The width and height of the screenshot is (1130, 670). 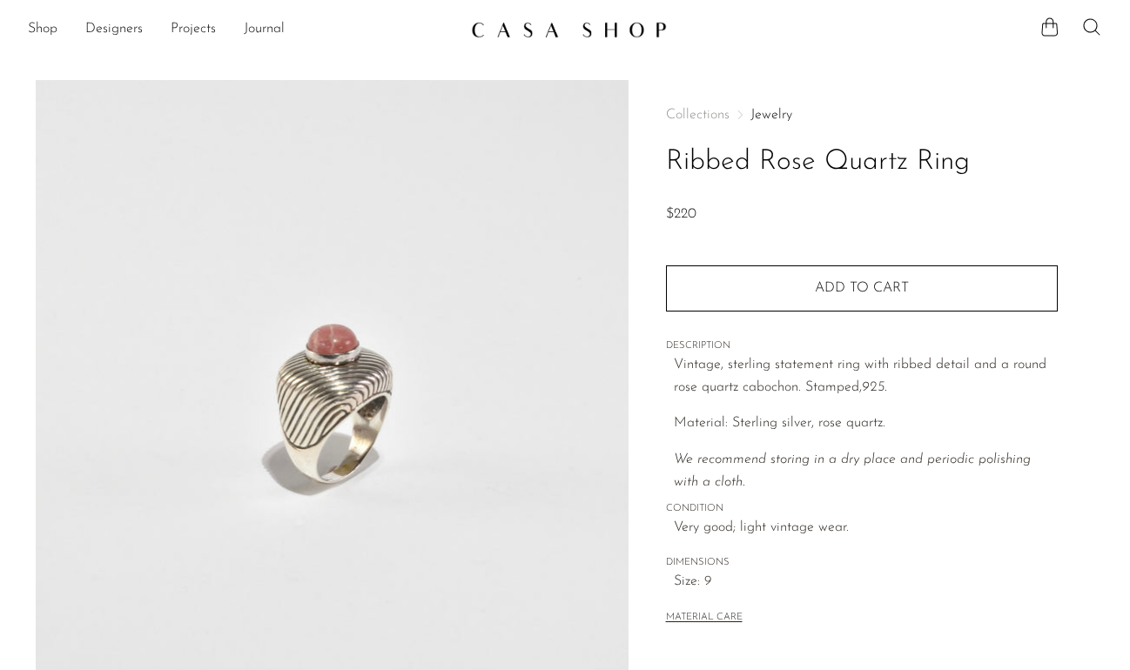 I want to click on a: Shop, so click(x=43, y=30).